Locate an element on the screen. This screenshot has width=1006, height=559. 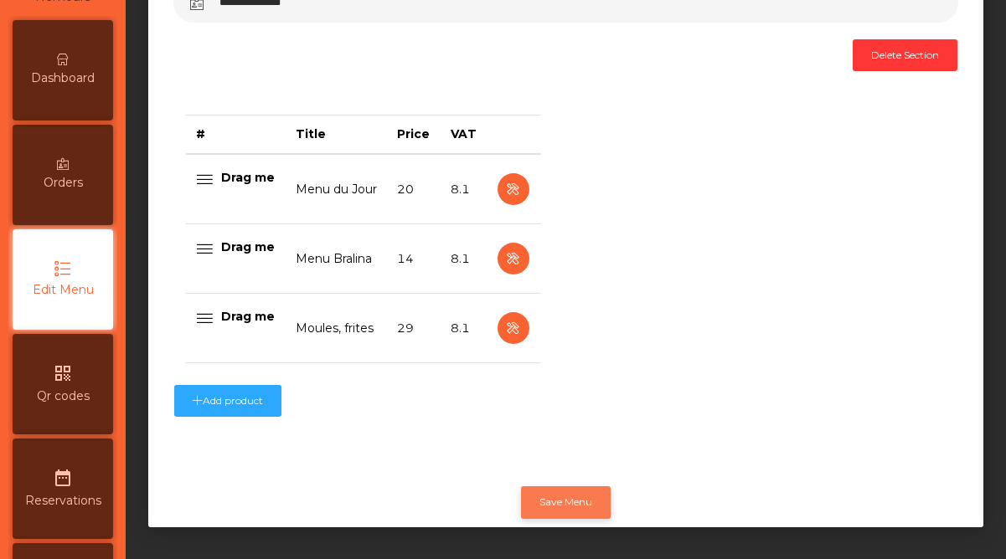
span: Orders is located at coordinates (63, 183).